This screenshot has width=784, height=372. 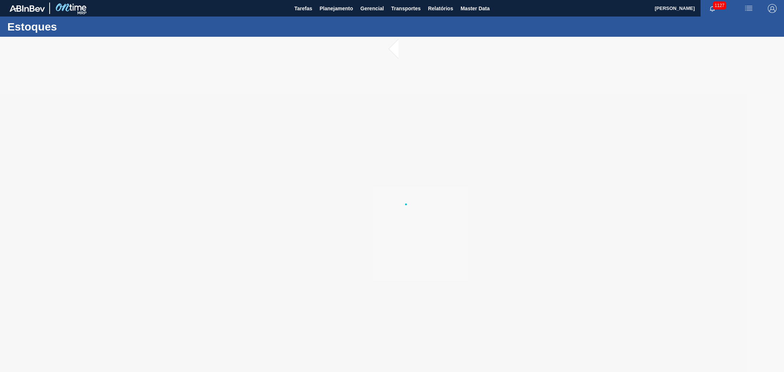 What do you see at coordinates (712, 8) in the screenshot?
I see `button: Notificações` at bounding box center [712, 8].